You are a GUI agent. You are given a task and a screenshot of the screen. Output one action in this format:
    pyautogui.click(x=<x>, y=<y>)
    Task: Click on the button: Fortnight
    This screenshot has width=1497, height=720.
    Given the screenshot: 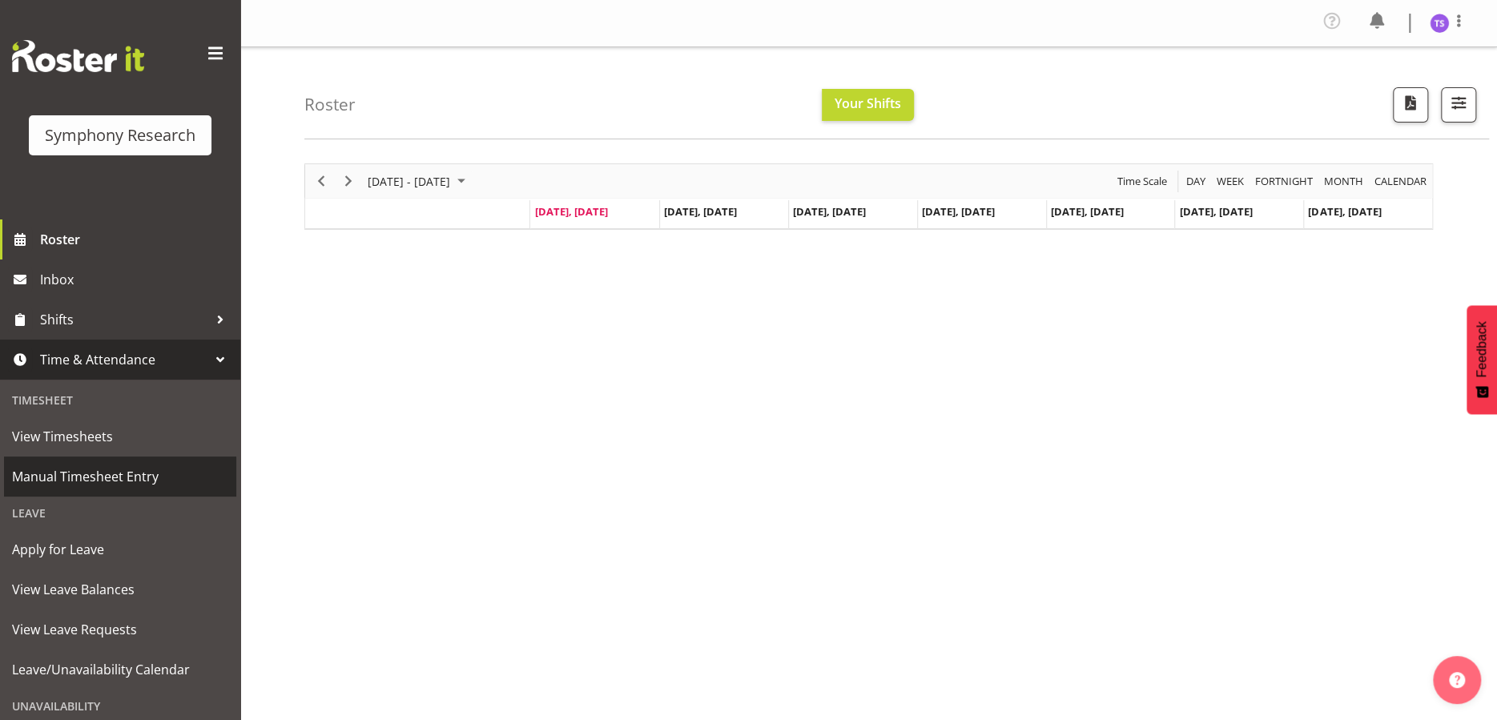 What is the action you would take?
    pyautogui.click(x=1284, y=181)
    